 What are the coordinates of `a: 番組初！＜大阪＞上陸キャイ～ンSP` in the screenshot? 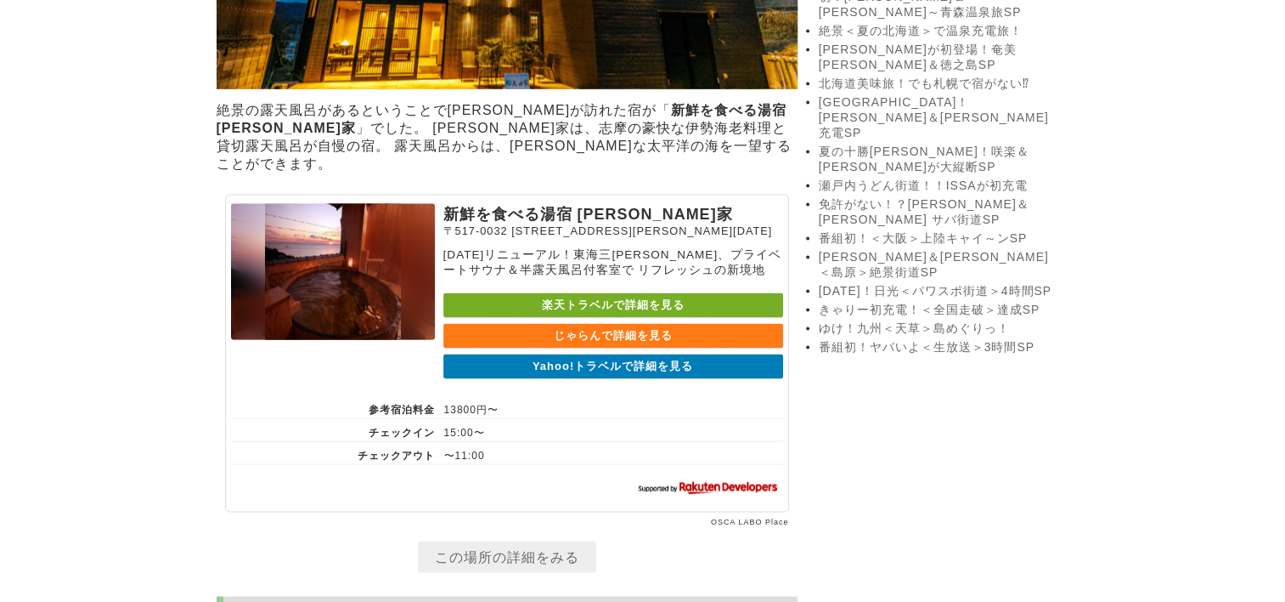 It's located at (938, 239).